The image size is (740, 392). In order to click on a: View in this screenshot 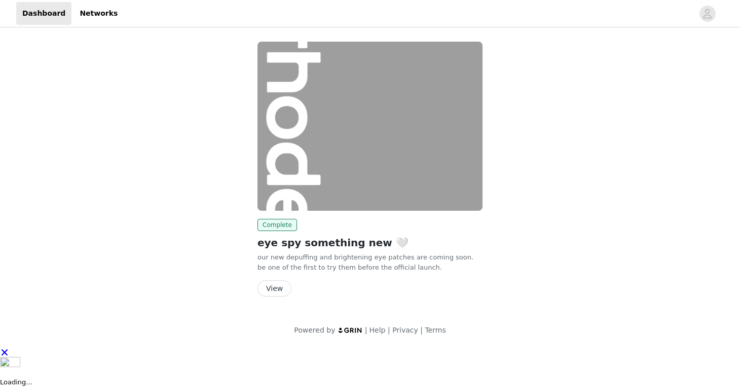, I will do `click(274, 288)`.